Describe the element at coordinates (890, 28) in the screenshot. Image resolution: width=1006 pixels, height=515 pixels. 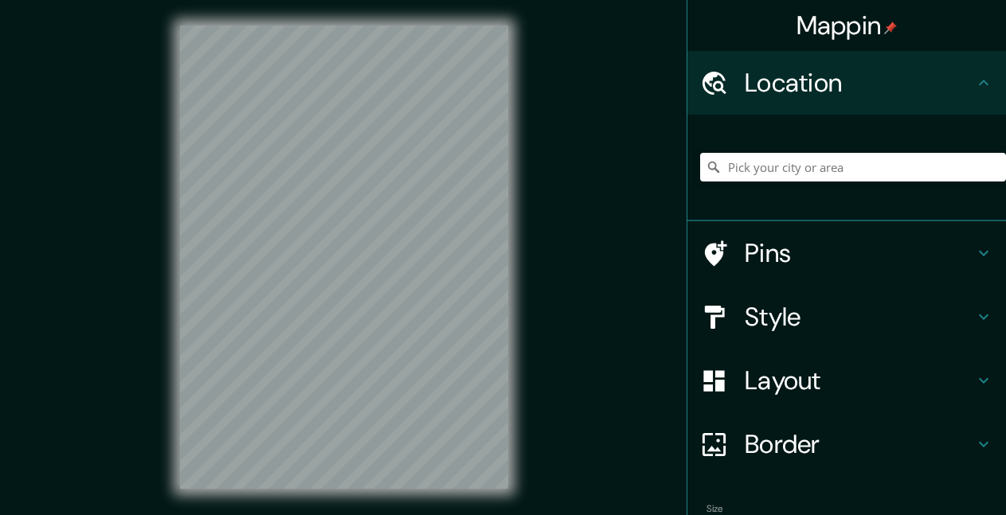
I see `img: pin-icon.png` at that location.